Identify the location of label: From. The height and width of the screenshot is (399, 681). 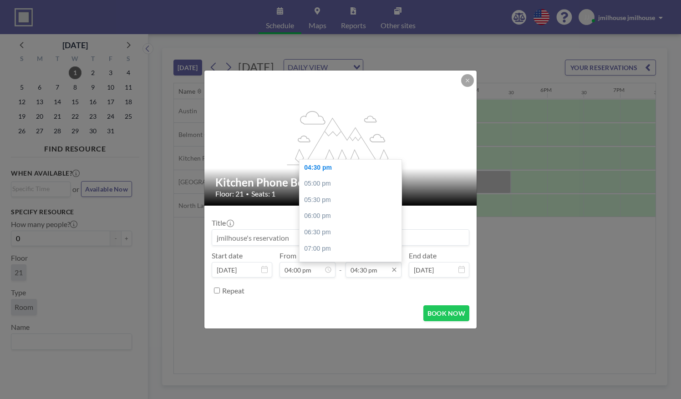
(288, 256).